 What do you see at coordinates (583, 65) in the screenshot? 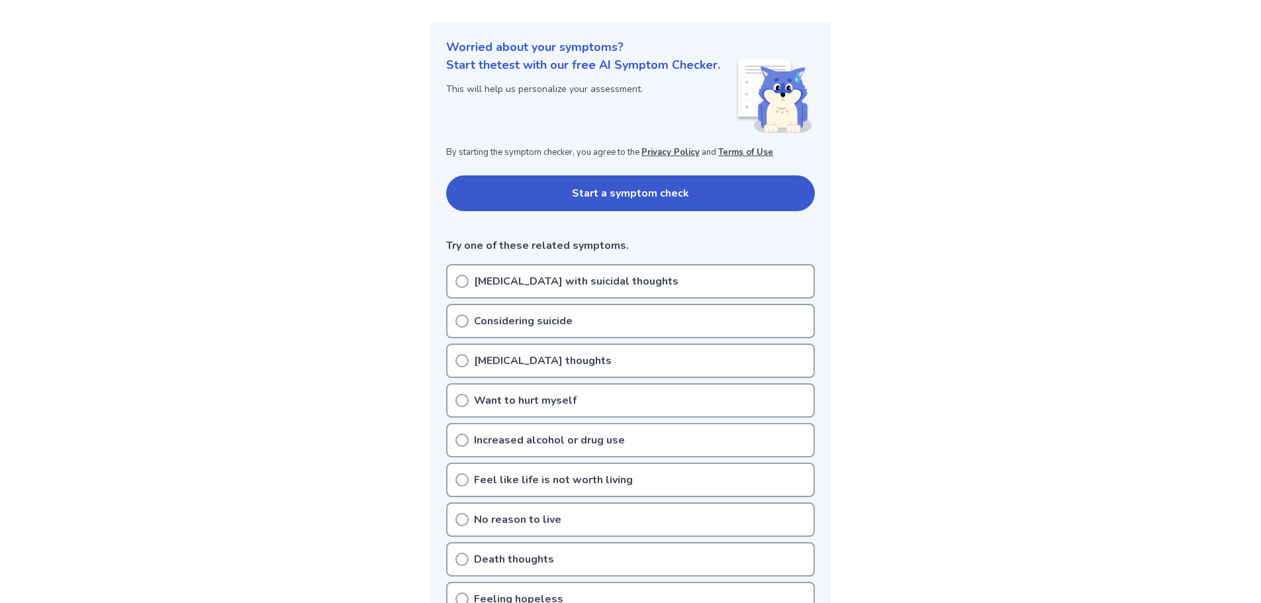
I see `p: Start the test with our free AI Symptom Checker.` at bounding box center [583, 65].